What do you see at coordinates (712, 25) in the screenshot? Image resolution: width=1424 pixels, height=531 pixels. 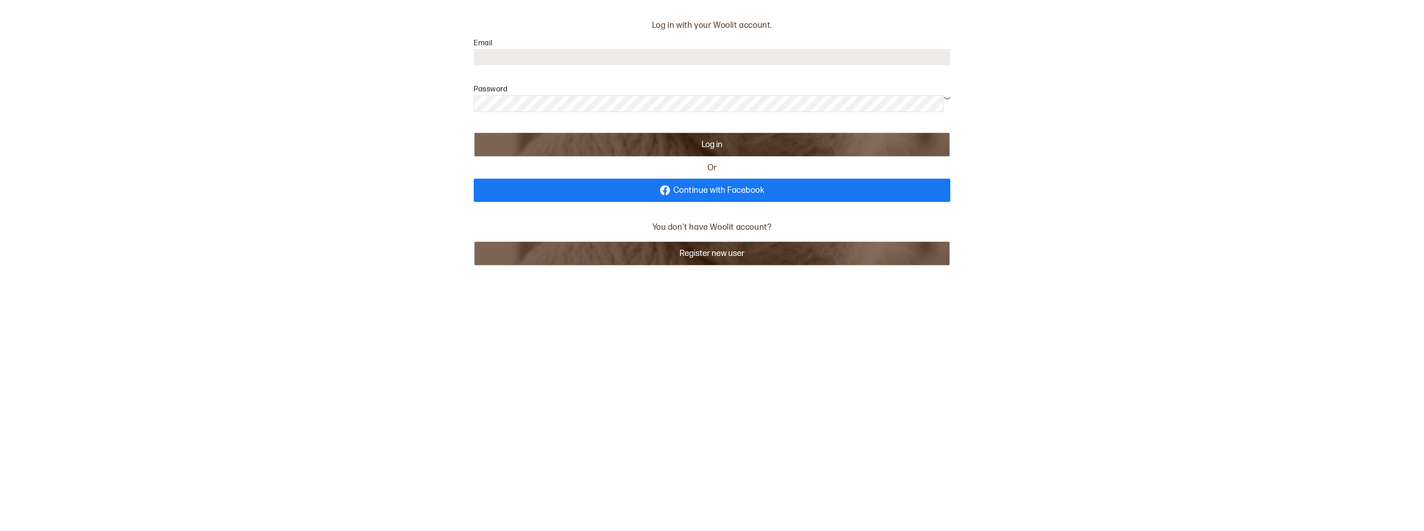 I see `p: Log in with your Woolit account.` at bounding box center [712, 25].